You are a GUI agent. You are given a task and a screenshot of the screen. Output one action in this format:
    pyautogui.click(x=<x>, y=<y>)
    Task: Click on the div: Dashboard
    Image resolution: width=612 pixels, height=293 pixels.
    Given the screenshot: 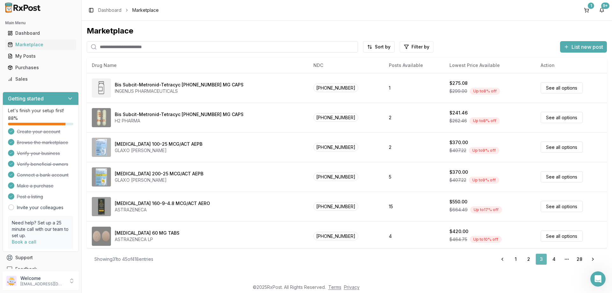 What is the action you would take?
    pyautogui.click(x=41, y=33)
    